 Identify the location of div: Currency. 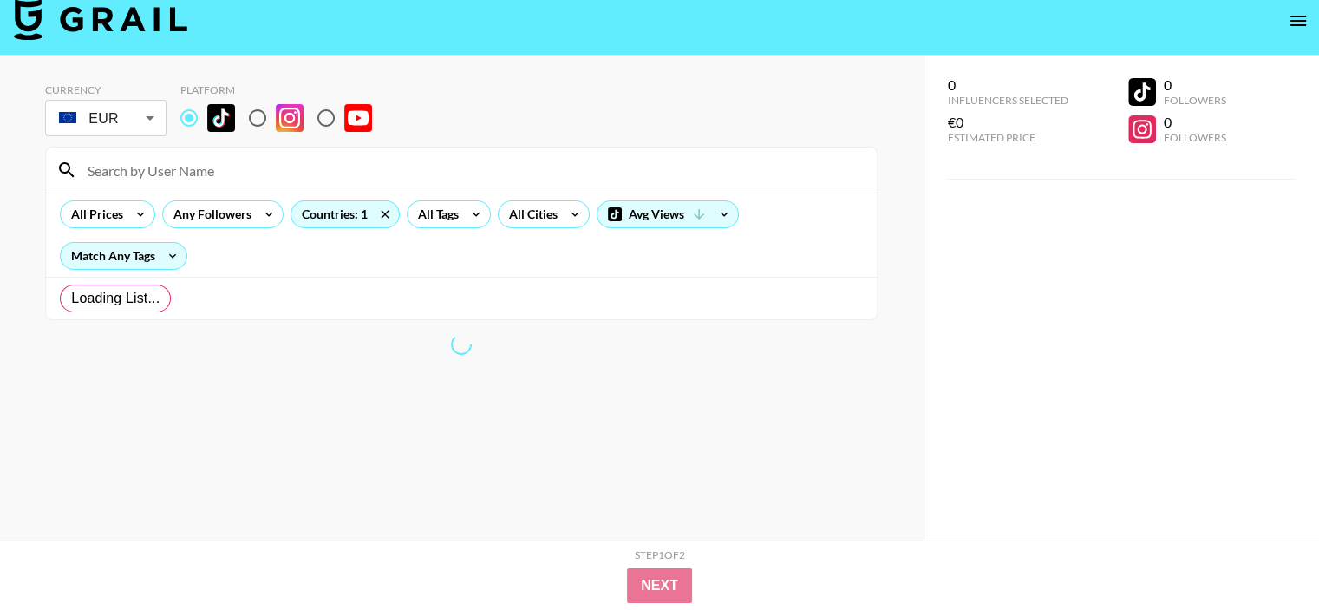
(106, 89).